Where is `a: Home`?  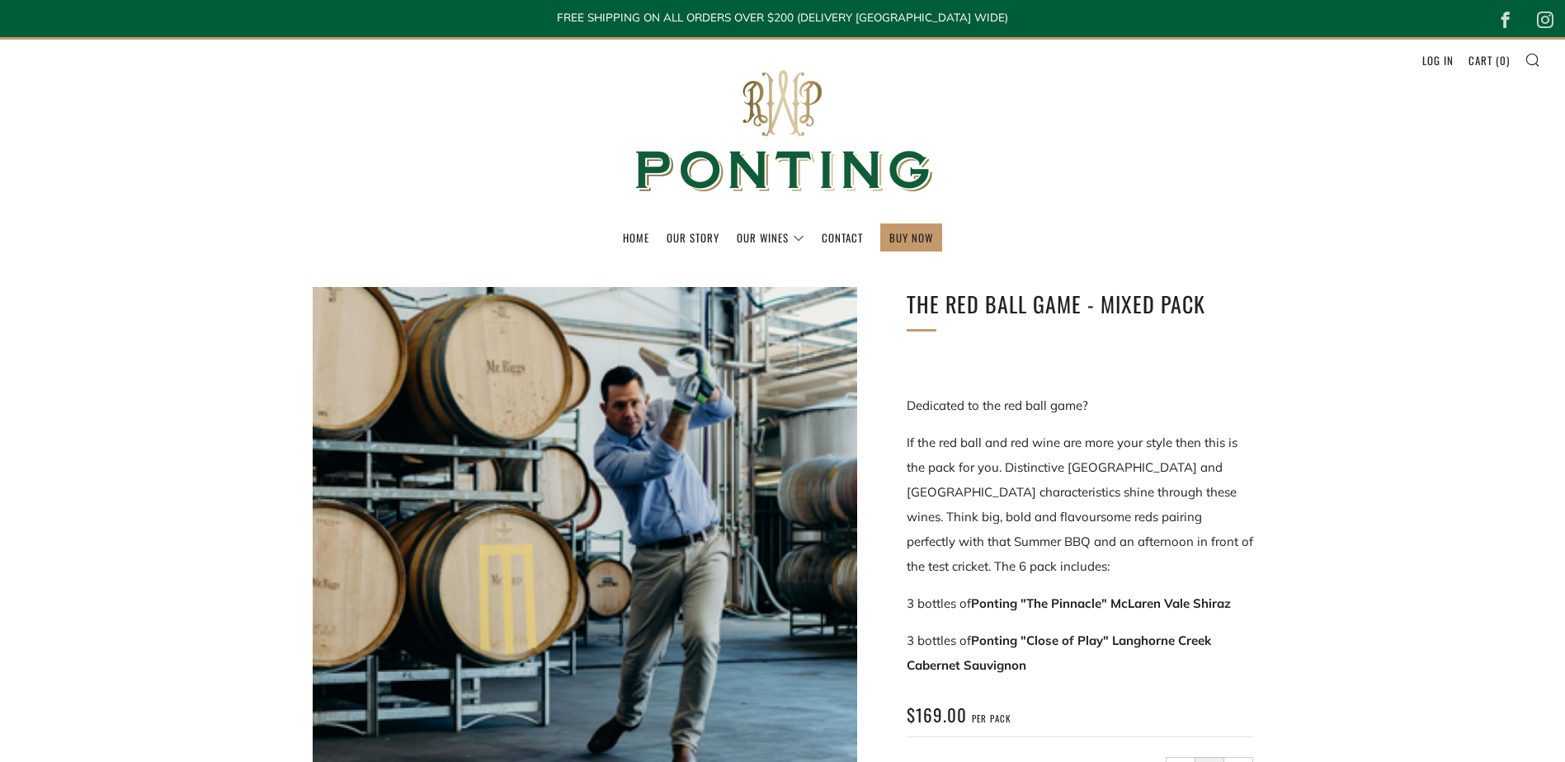 a: Home is located at coordinates (636, 238).